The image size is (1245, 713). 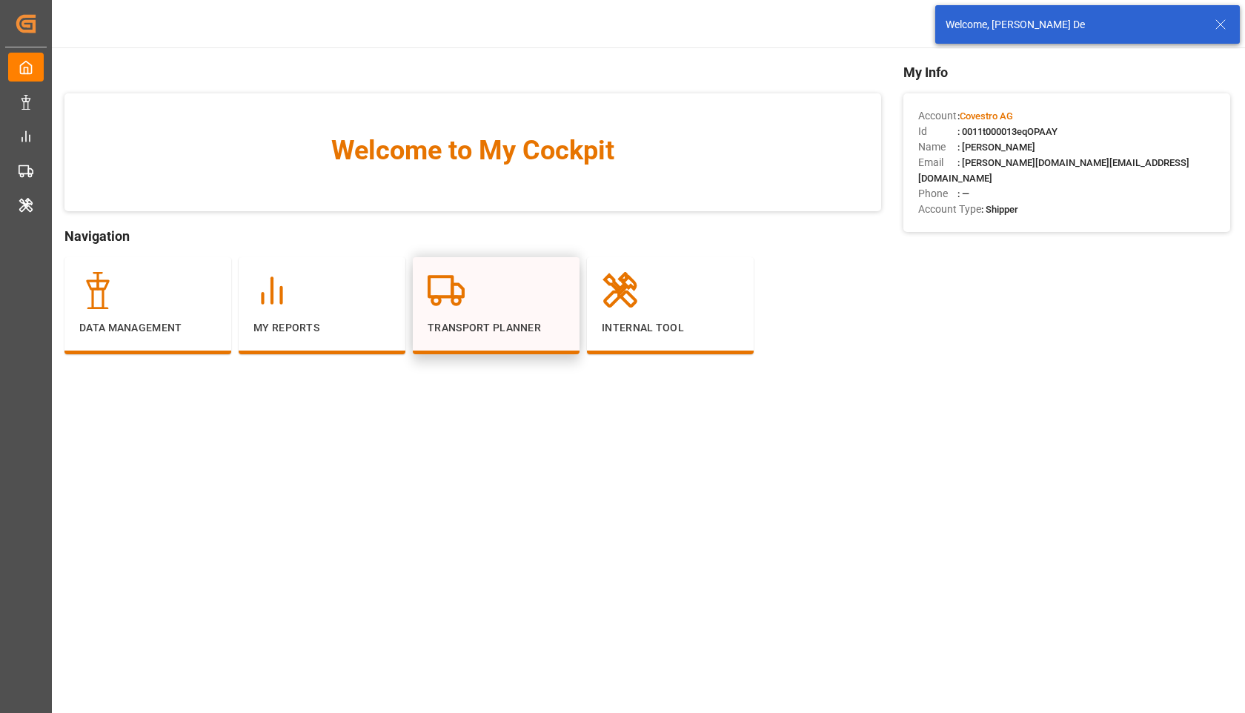 I want to click on p: Internal Tool, so click(x=670, y=327).